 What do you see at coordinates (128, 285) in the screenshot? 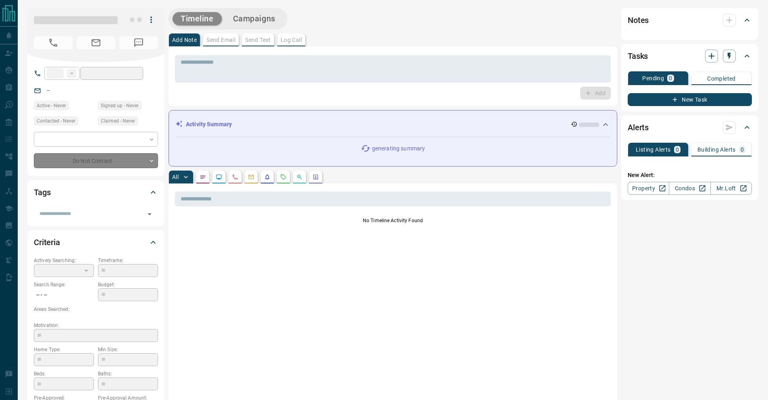
I see `p: Budget:` at bounding box center [128, 285].